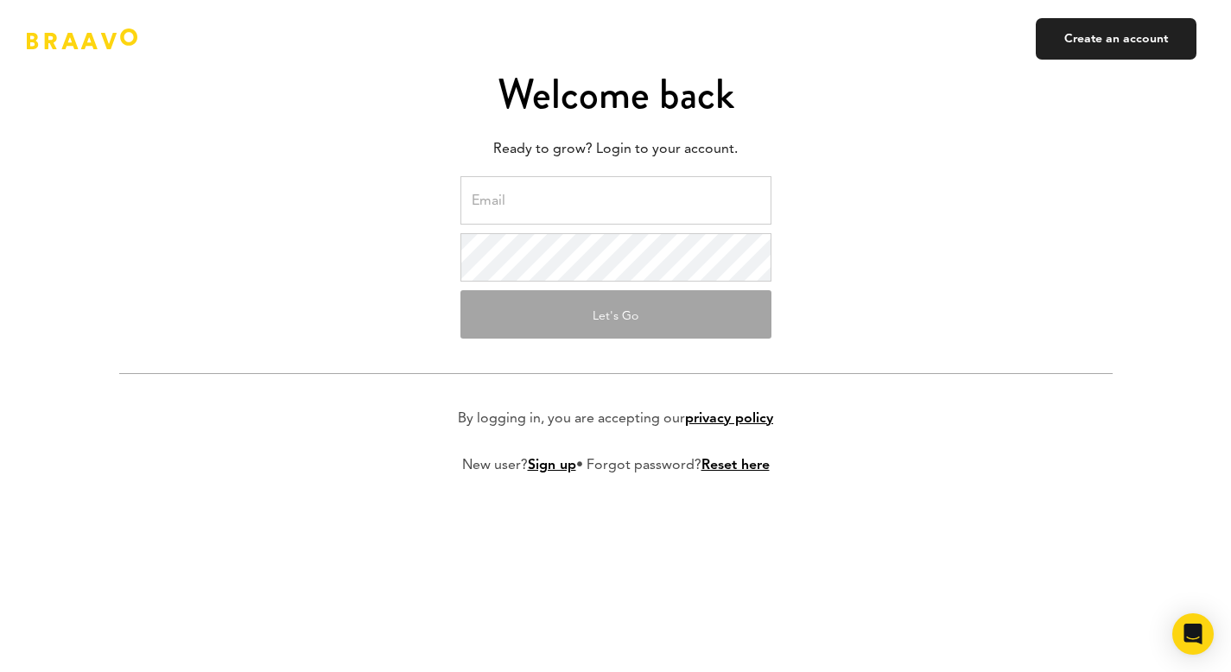 The image size is (1231, 672). I want to click on a: Create an account, so click(1116, 39).